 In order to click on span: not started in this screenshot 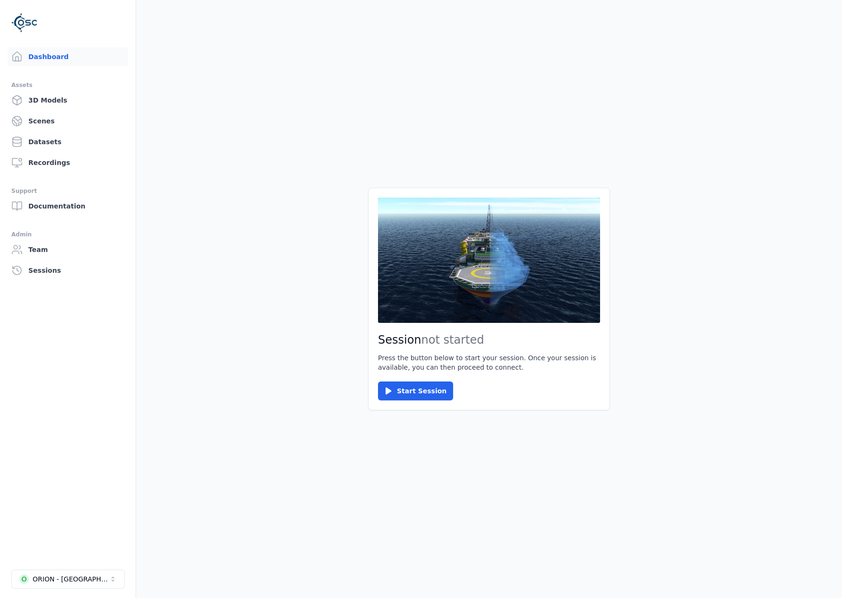, I will do `click(453, 340)`.